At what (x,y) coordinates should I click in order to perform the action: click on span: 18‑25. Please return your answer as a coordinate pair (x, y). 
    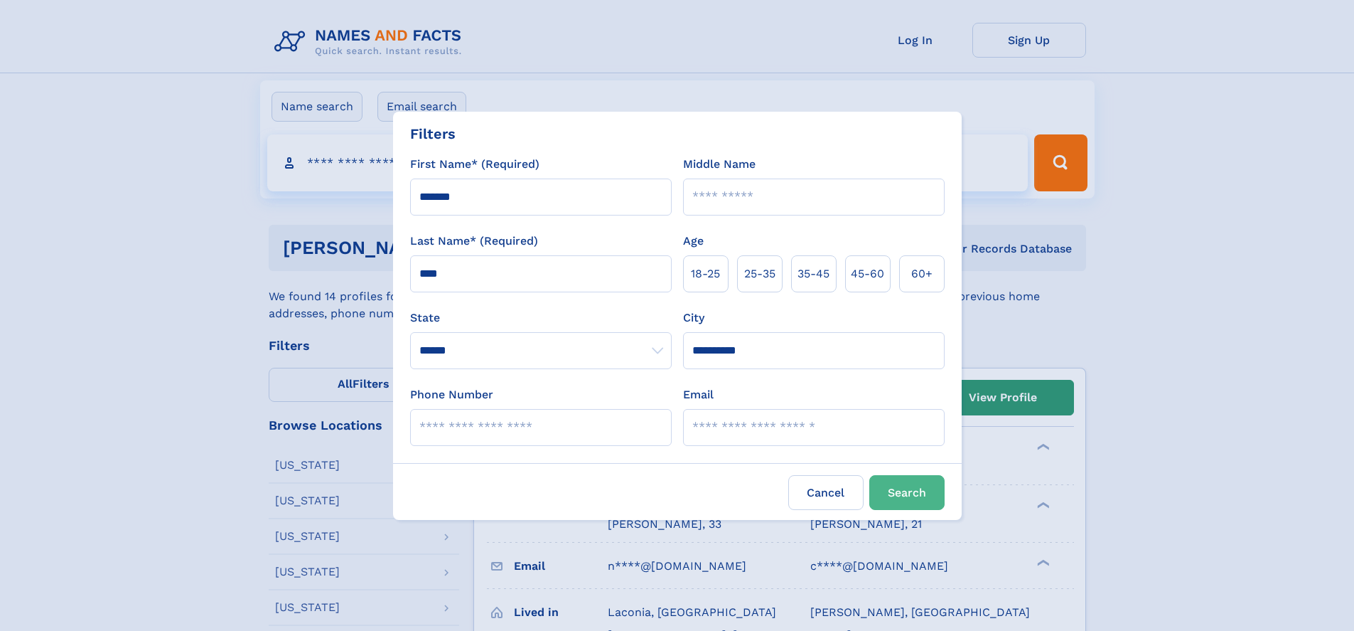
    Looking at the image, I should click on (705, 274).